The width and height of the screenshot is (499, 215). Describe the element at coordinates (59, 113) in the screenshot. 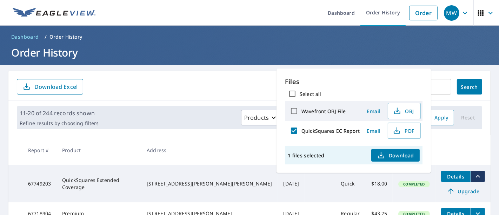

I see `p: 11-20 of 244 records shown` at that location.